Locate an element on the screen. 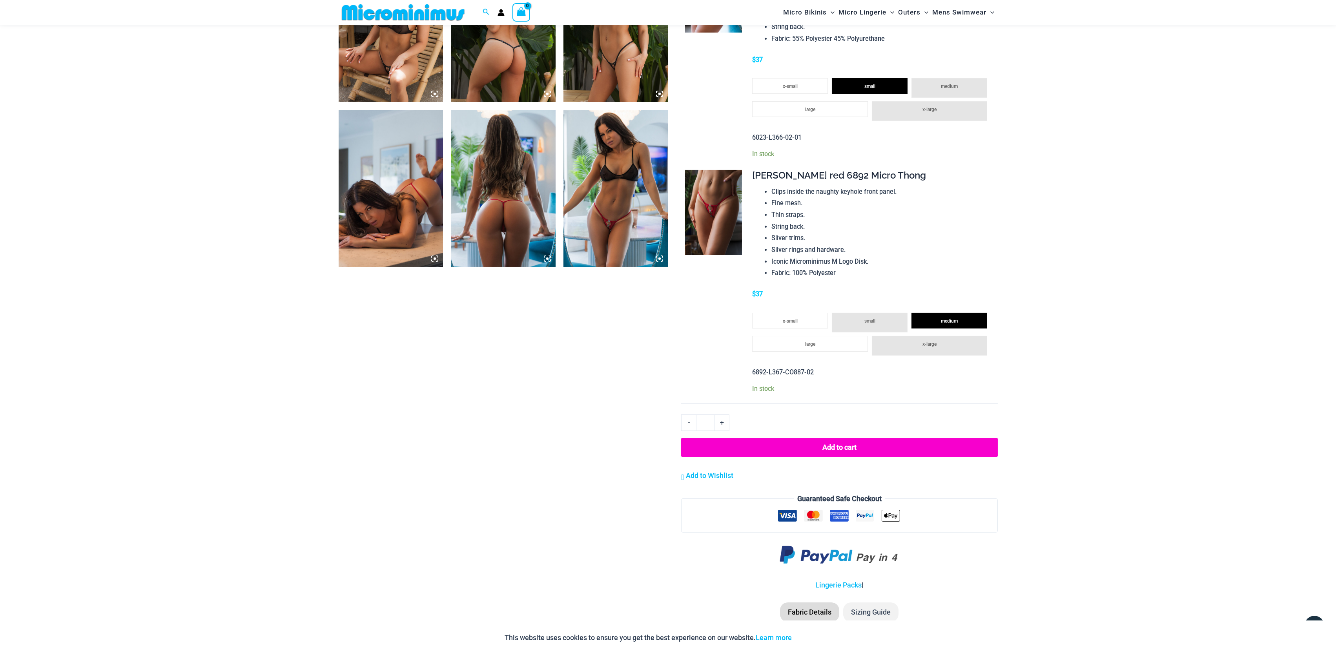 Image resolution: width=1336 pixels, height=655 pixels. img: MM SHOP LOGO FLAT is located at coordinates (403, 12).